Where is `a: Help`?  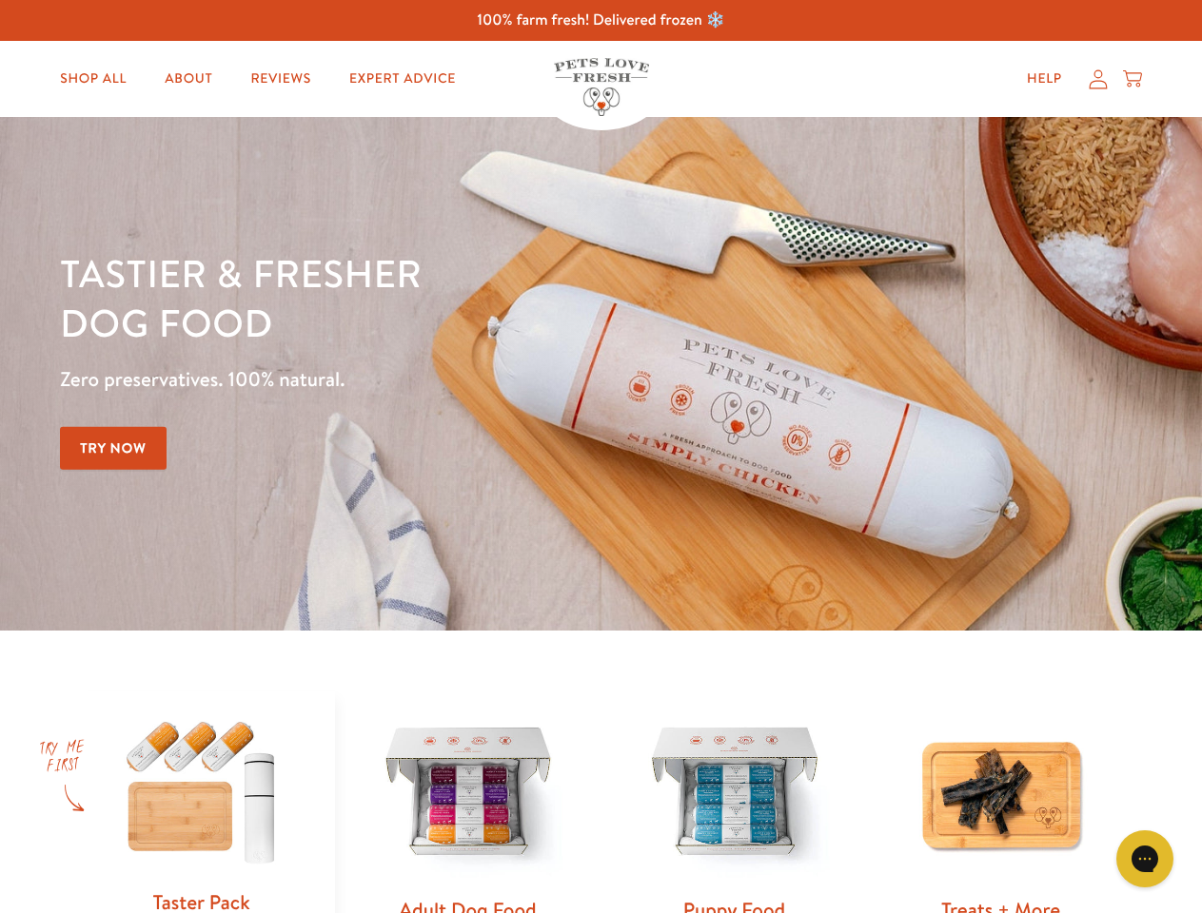 a: Help is located at coordinates (1044, 79).